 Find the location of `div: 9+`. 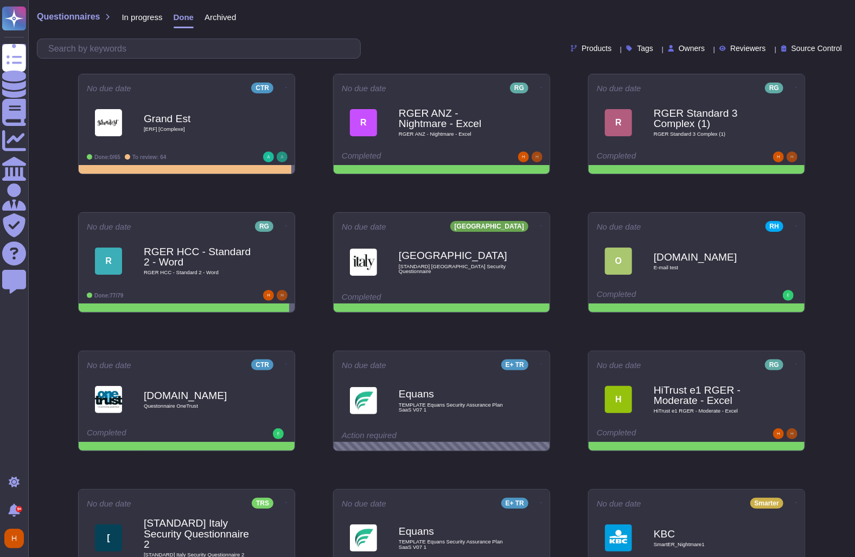

div: 9+ is located at coordinates (19, 509).